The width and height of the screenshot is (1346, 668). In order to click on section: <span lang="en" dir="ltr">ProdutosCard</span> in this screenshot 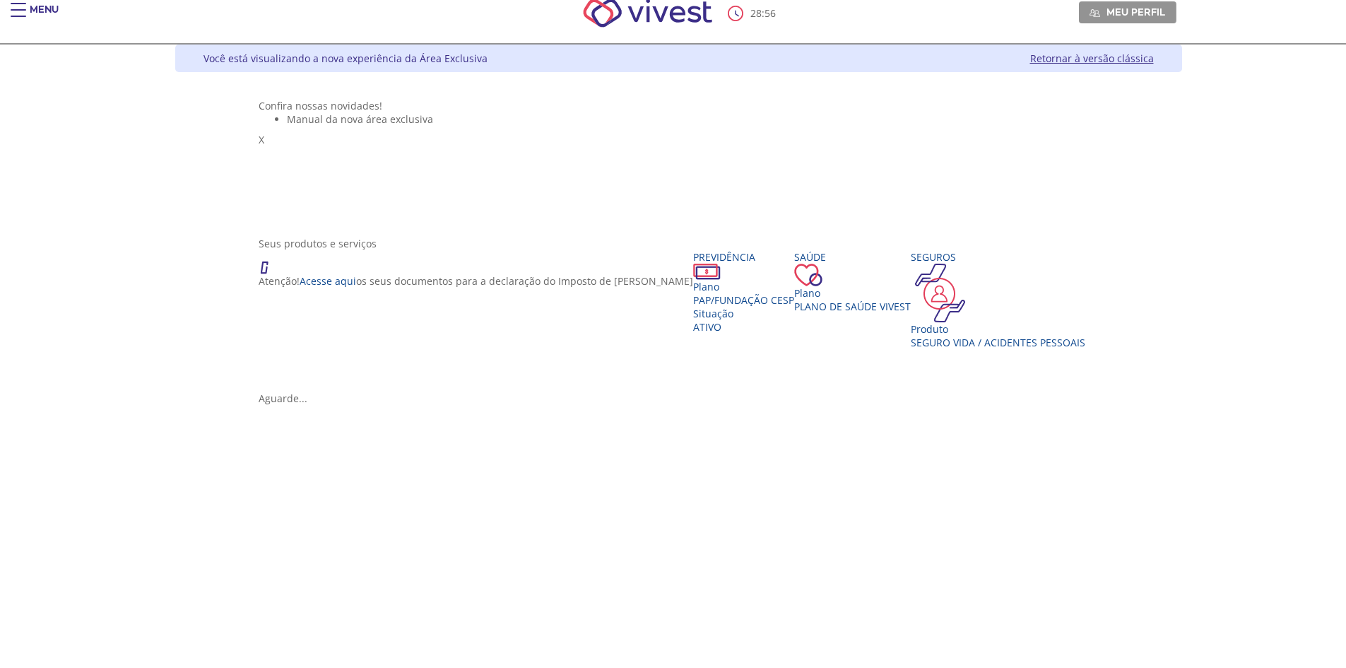, I will do `click(678, 321)`.